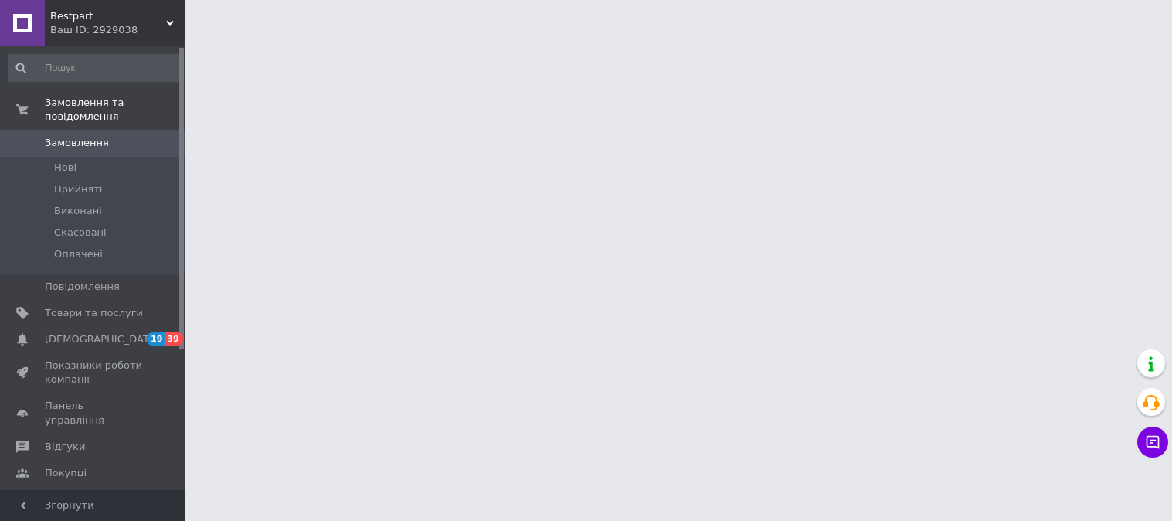 This screenshot has width=1172, height=521. What do you see at coordinates (76, 143) in the screenshot?
I see `span: Замовлення` at bounding box center [76, 143].